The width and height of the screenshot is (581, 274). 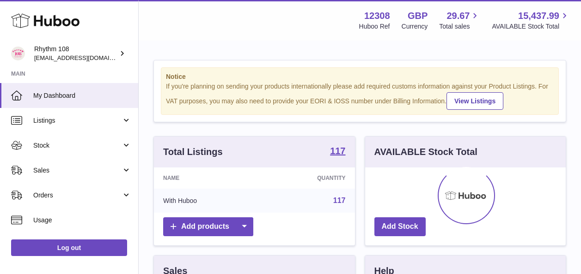 What do you see at coordinates (77, 146) in the screenshot?
I see `span: Stock` at bounding box center [77, 146].